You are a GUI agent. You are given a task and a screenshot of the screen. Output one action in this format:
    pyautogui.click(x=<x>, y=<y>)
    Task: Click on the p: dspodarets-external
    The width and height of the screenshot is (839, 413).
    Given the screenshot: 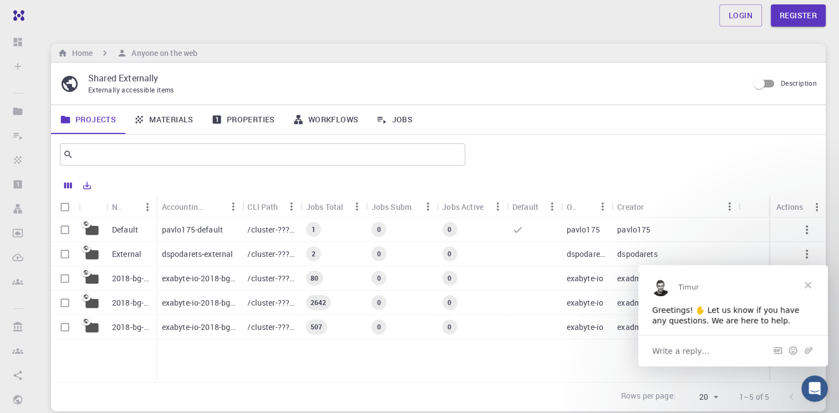 What is the action you would take?
    pyautogui.click(x=197, y=254)
    